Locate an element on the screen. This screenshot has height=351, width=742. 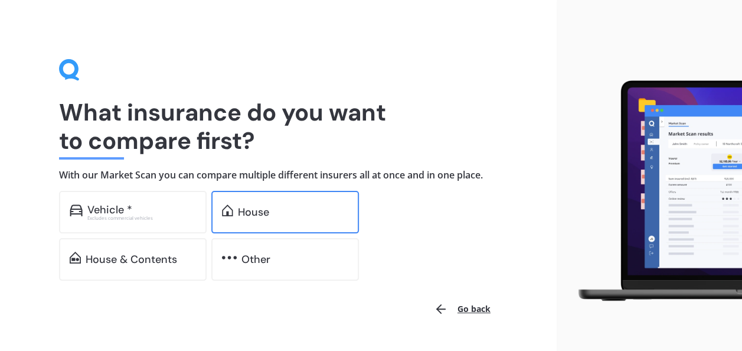
h1: What insurance do you want to compare first? is located at coordinates (278, 126).